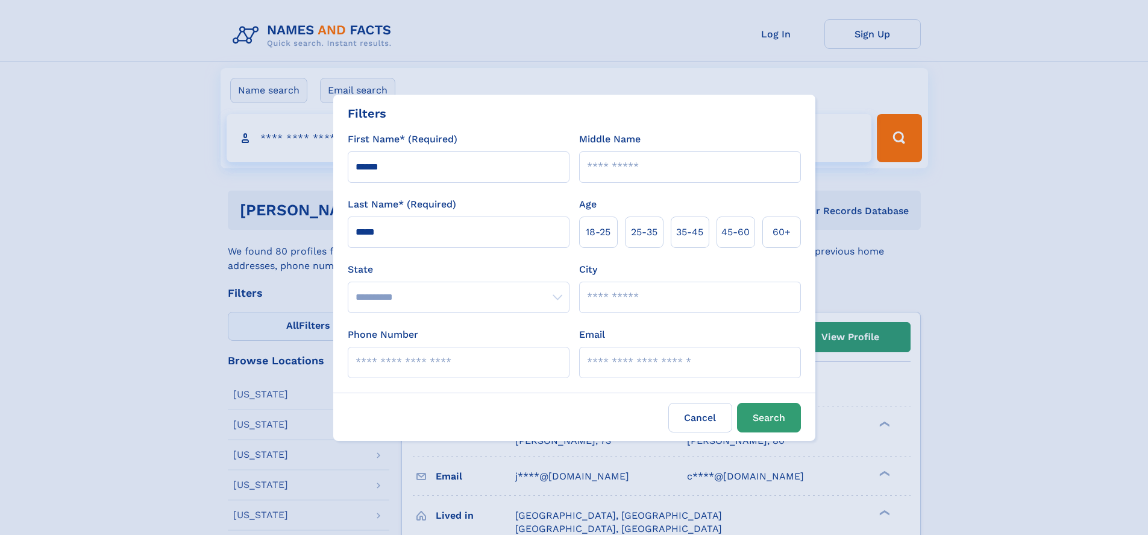  I want to click on label: City, so click(588, 269).